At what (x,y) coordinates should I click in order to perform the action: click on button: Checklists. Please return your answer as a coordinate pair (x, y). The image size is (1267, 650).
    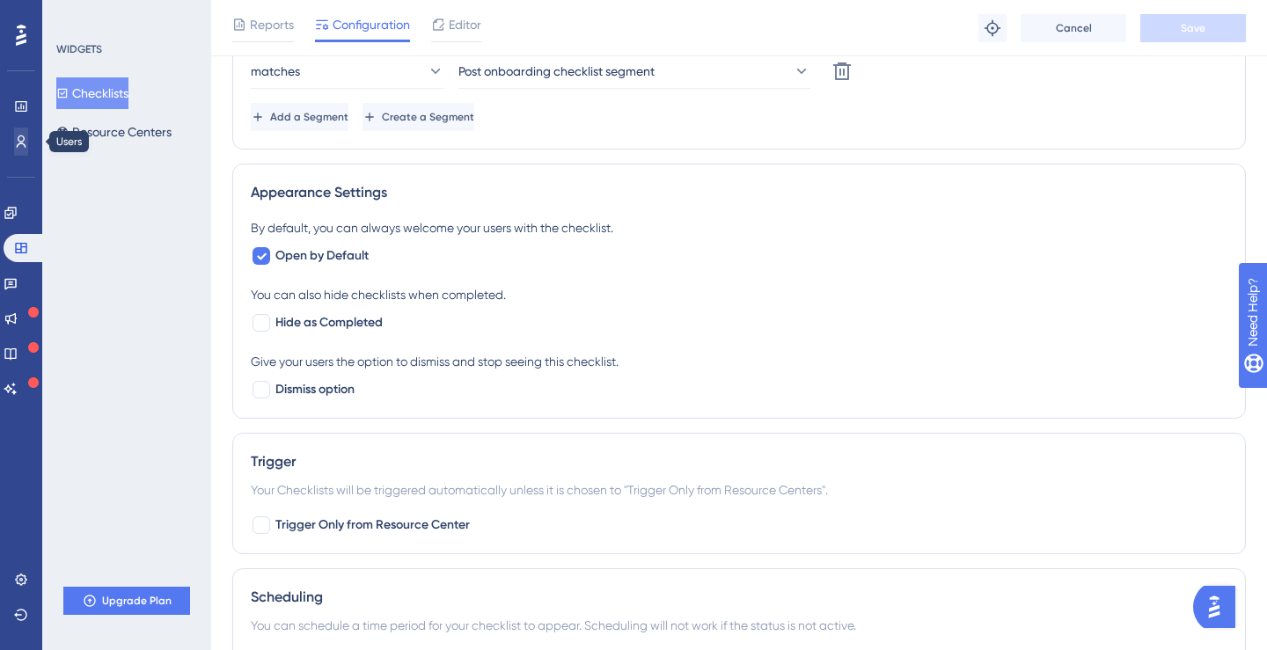
    Looking at the image, I should click on (92, 93).